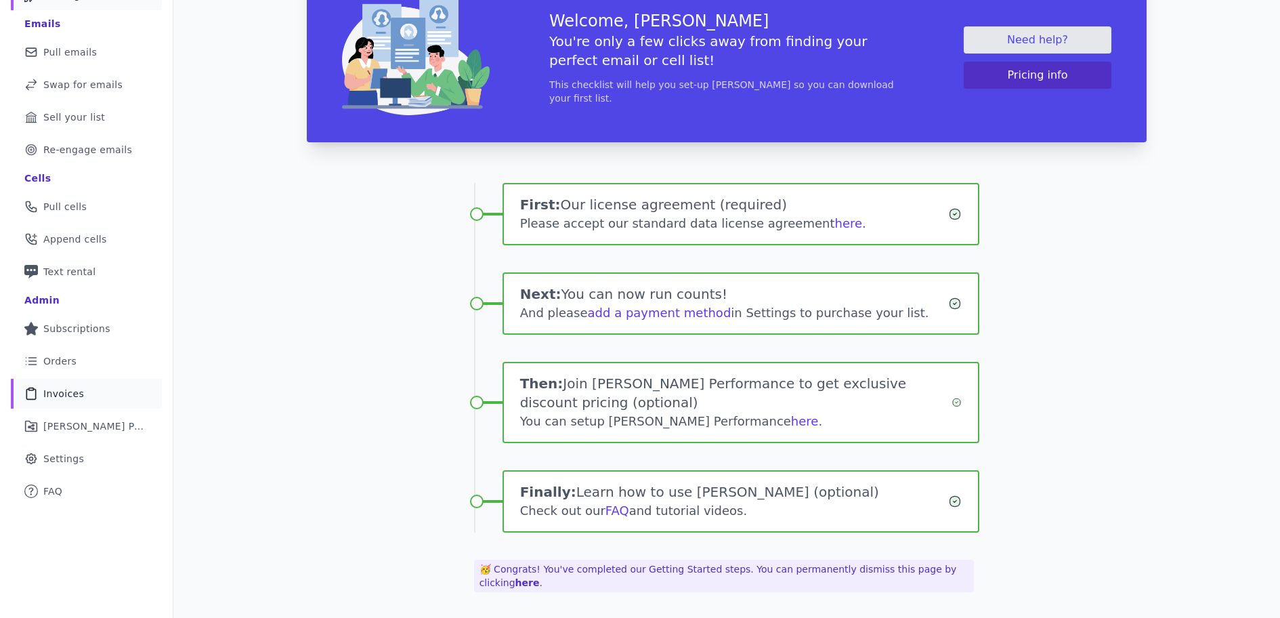  Describe the element at coordinates (64, 459) in the screenshot. I see `span: Settings` at that location.